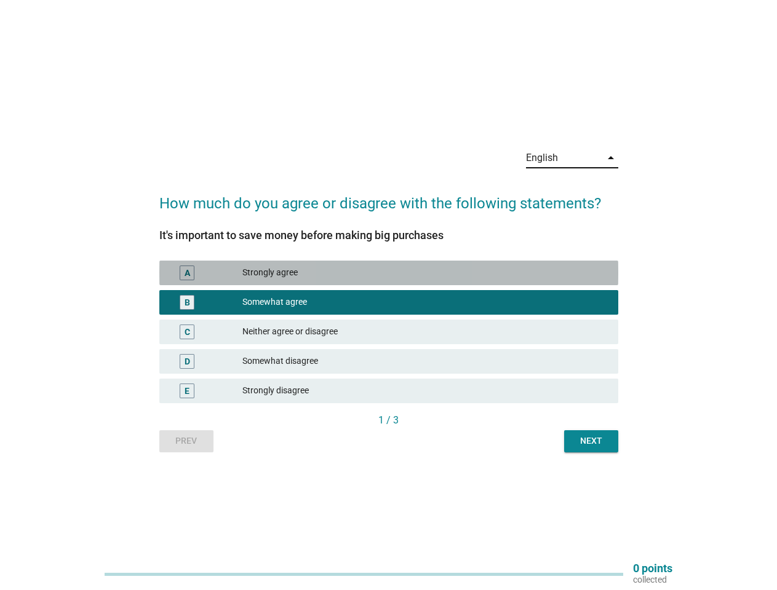 This screenshot has height=590, width=777. Describe the element at coordinates (591, 441) in the screenshot. I see `div: Next` at that location.